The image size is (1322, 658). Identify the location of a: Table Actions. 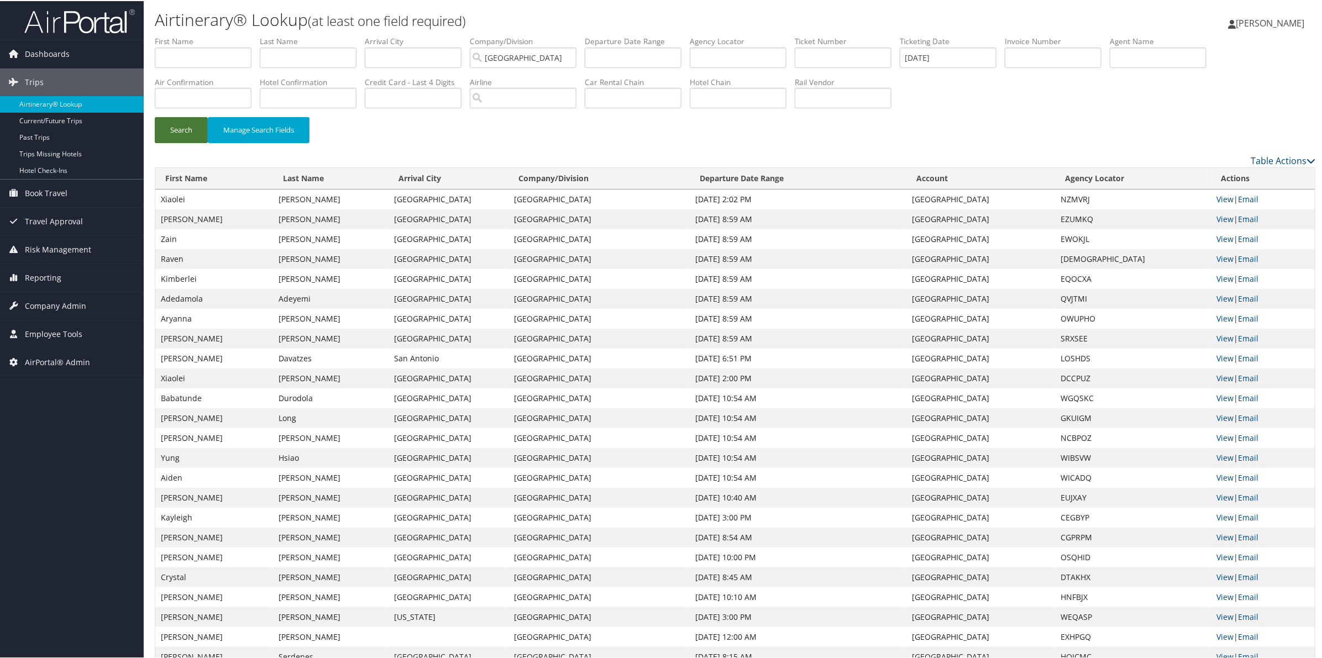
(1282, 160).